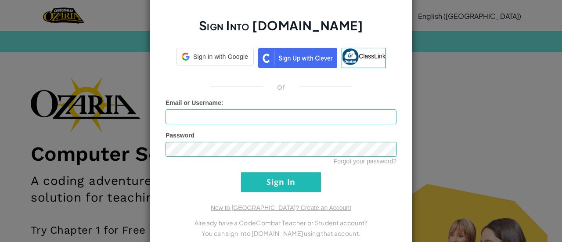 This screenshot has height=242, width=562. Describe the element at coordinates (193, 103) in the screenshot. I see `span: Email or Username` at that location.